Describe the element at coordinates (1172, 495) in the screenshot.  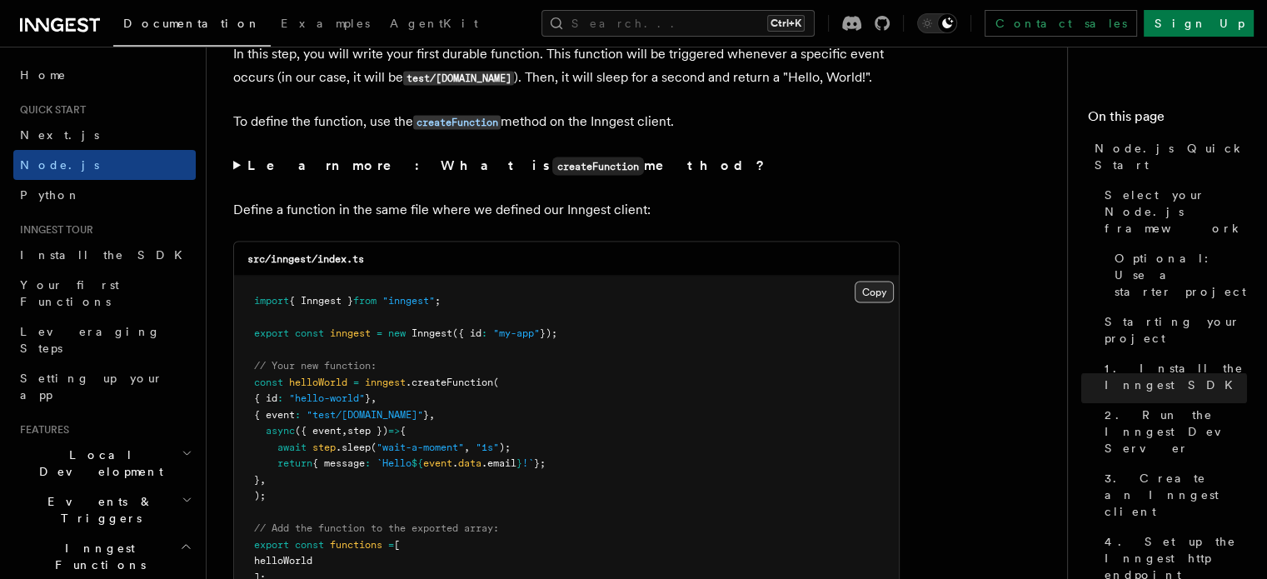
I see `a: 3. Create an Inngest client` at that location.